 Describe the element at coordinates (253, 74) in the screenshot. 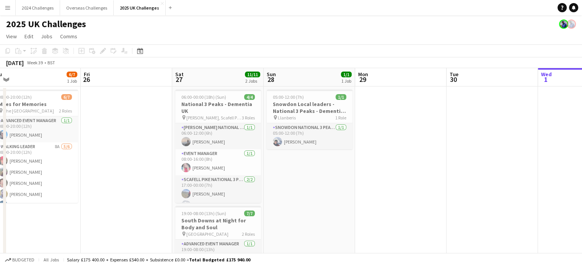

I see `span: 11/11` at that location.